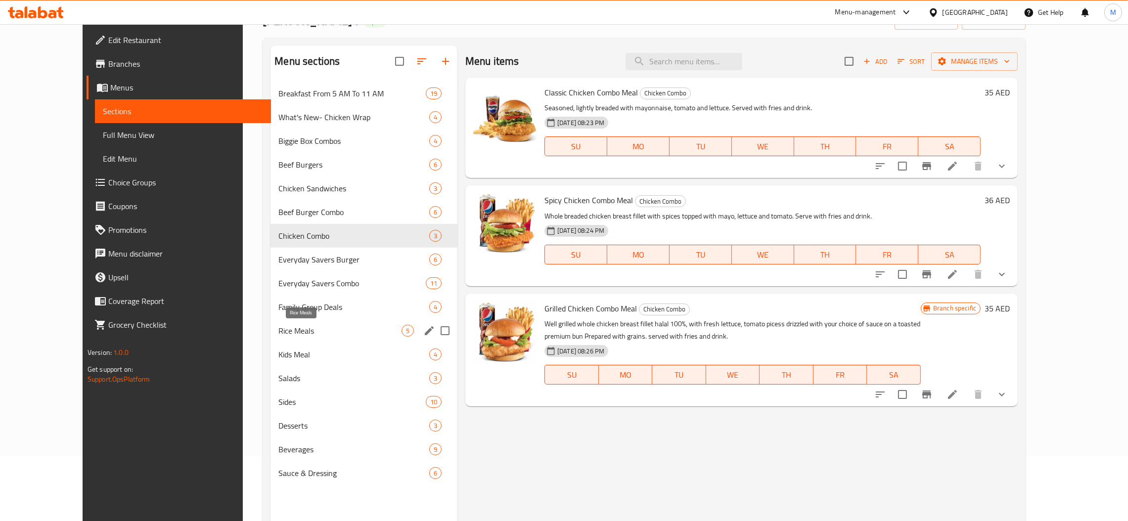 The width and height of the screenshot is (1128, 521). I want to click on div: Salads3, so click(364, 378).